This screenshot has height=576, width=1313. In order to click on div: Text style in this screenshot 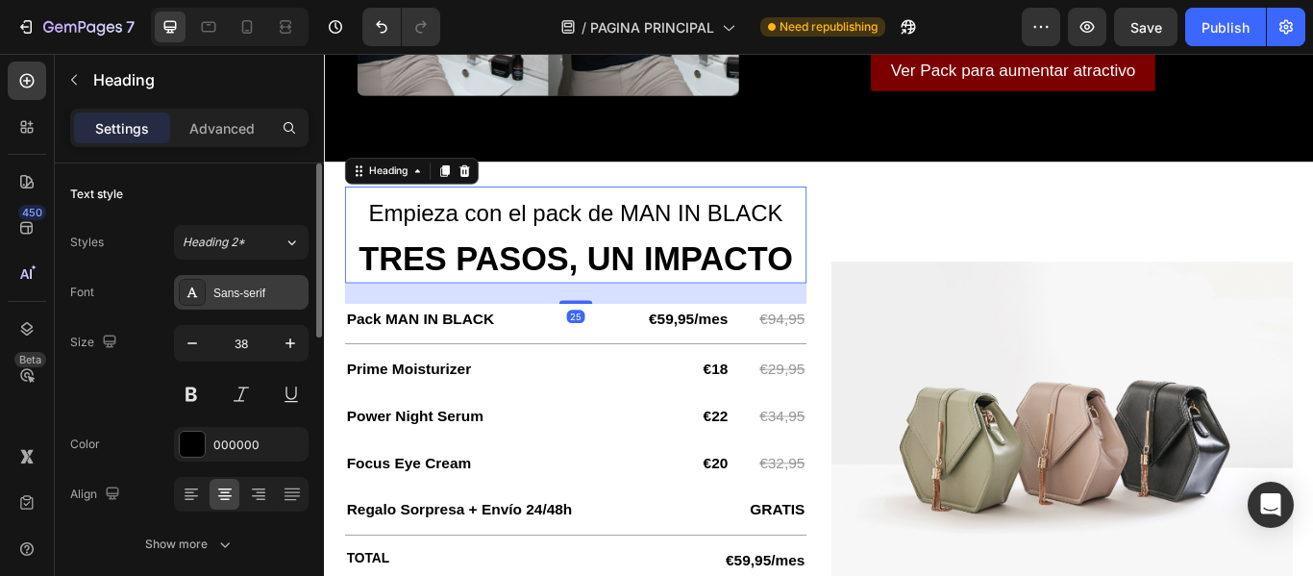, I will do `click(96, 194)`.